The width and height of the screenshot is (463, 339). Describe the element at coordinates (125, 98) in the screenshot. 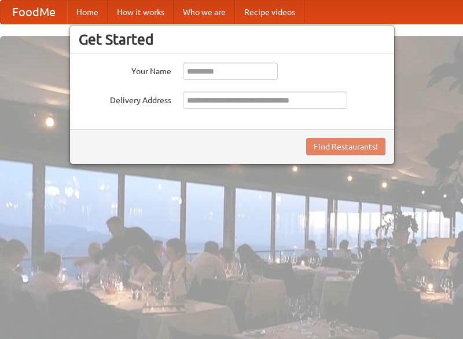

I see `label: Delivery Address` at that location.